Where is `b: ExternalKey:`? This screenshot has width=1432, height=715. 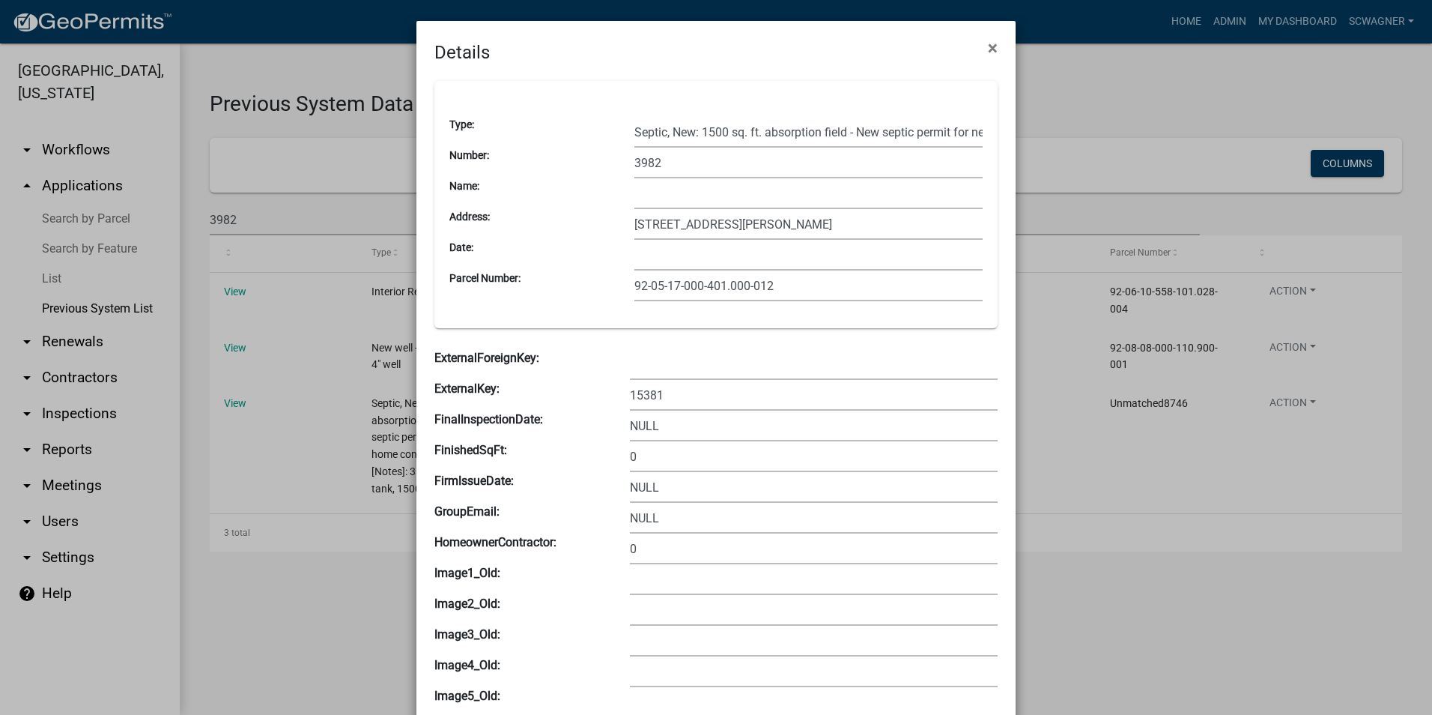 b: ExternalKey: is located at coordinates (467, 388).